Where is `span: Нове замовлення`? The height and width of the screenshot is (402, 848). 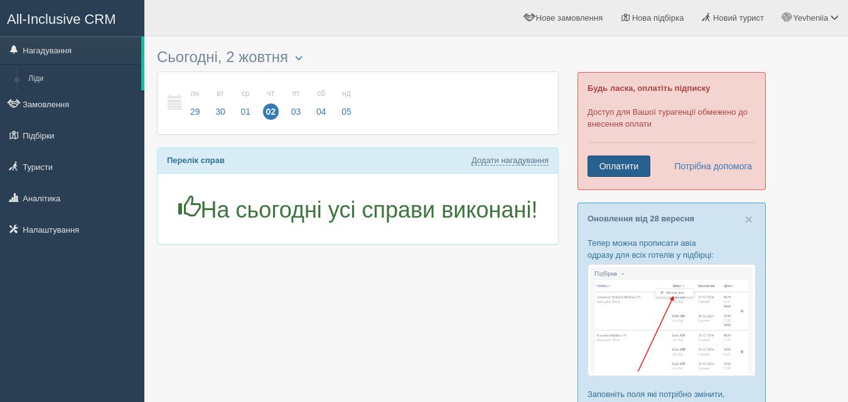 span: Нове замовлення is located at coordinates (569, 18).